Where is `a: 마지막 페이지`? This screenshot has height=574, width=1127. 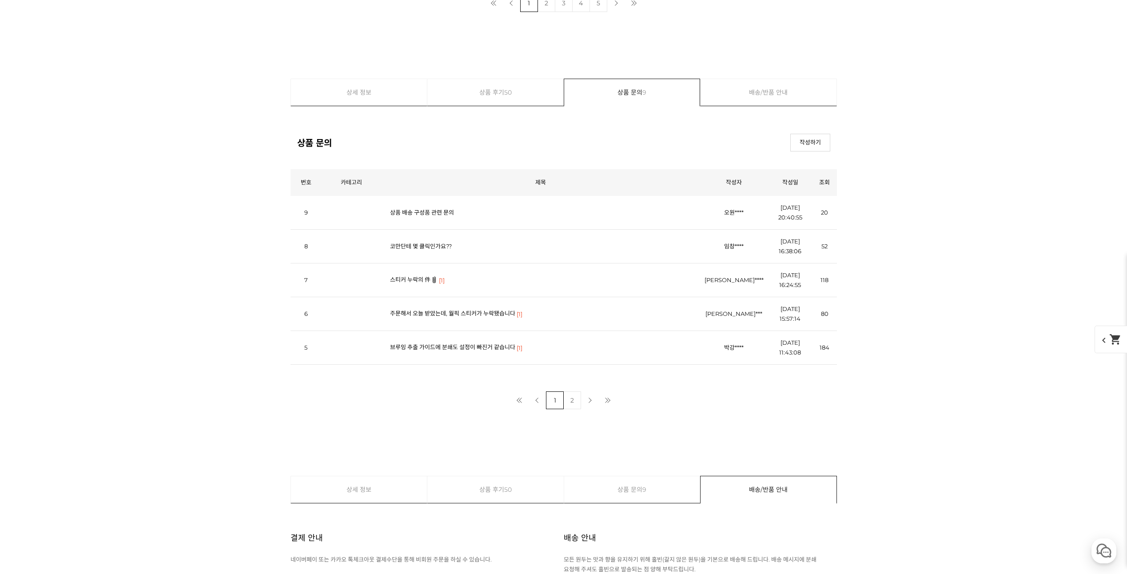
a: 마지막 페이지 is located at coordinates (608, 400).